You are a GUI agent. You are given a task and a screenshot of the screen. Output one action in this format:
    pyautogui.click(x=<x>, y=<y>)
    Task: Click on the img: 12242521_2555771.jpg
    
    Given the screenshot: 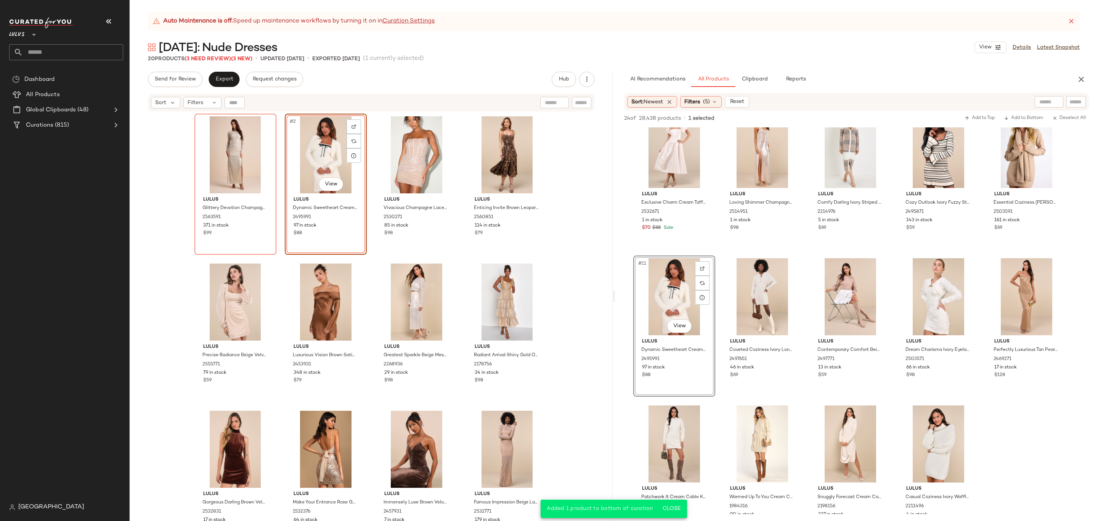 What is the action you would take?
    pyautogui.click(x=235, y=302)
    